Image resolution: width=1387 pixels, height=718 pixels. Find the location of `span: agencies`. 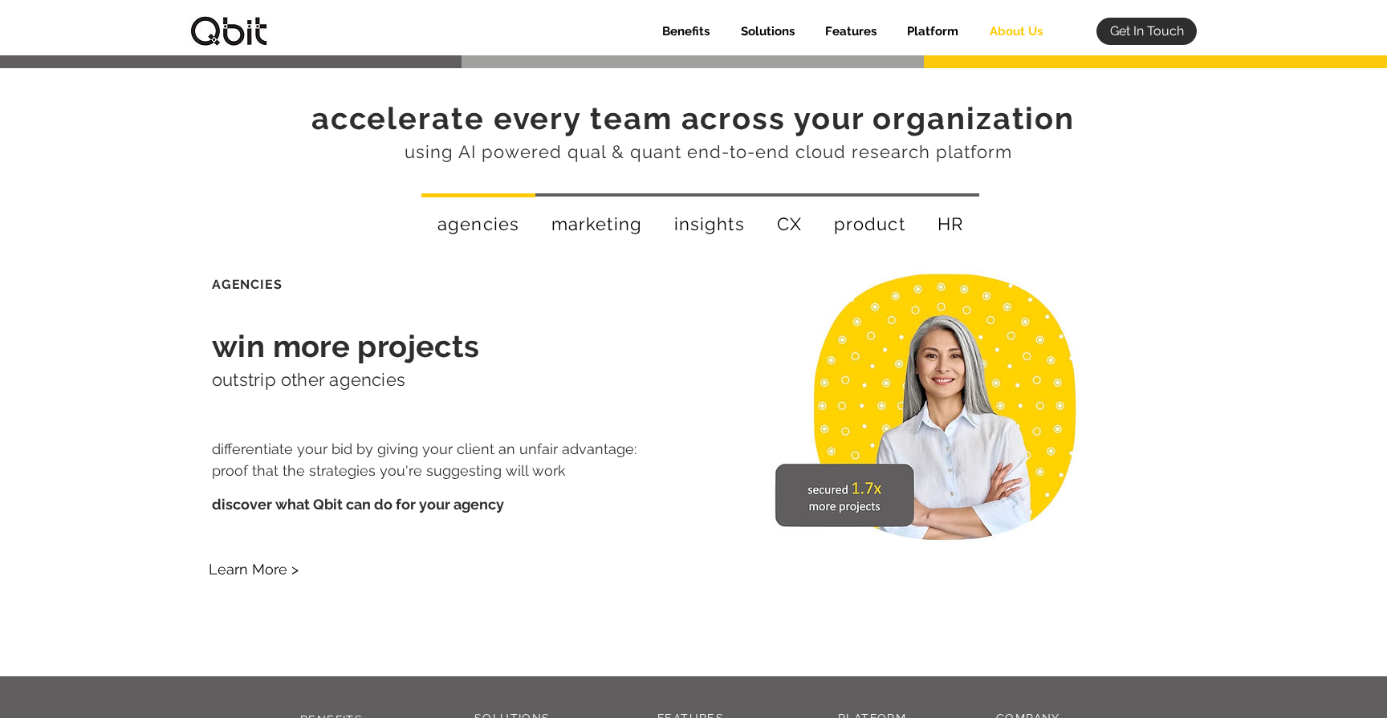

span: agencies is located at coordinates (478, 224).